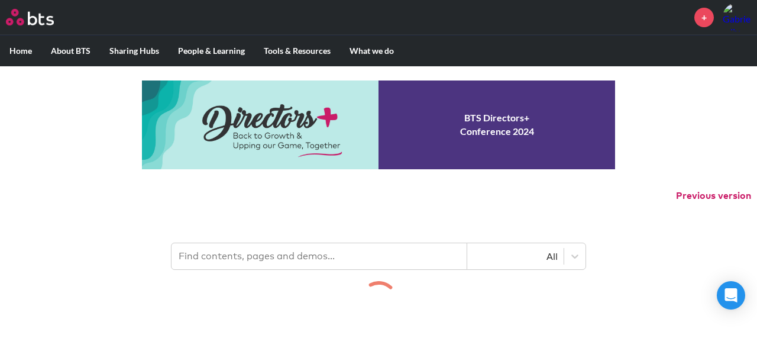  I want to click on label: Sharing Hubs, so click(134, 51).